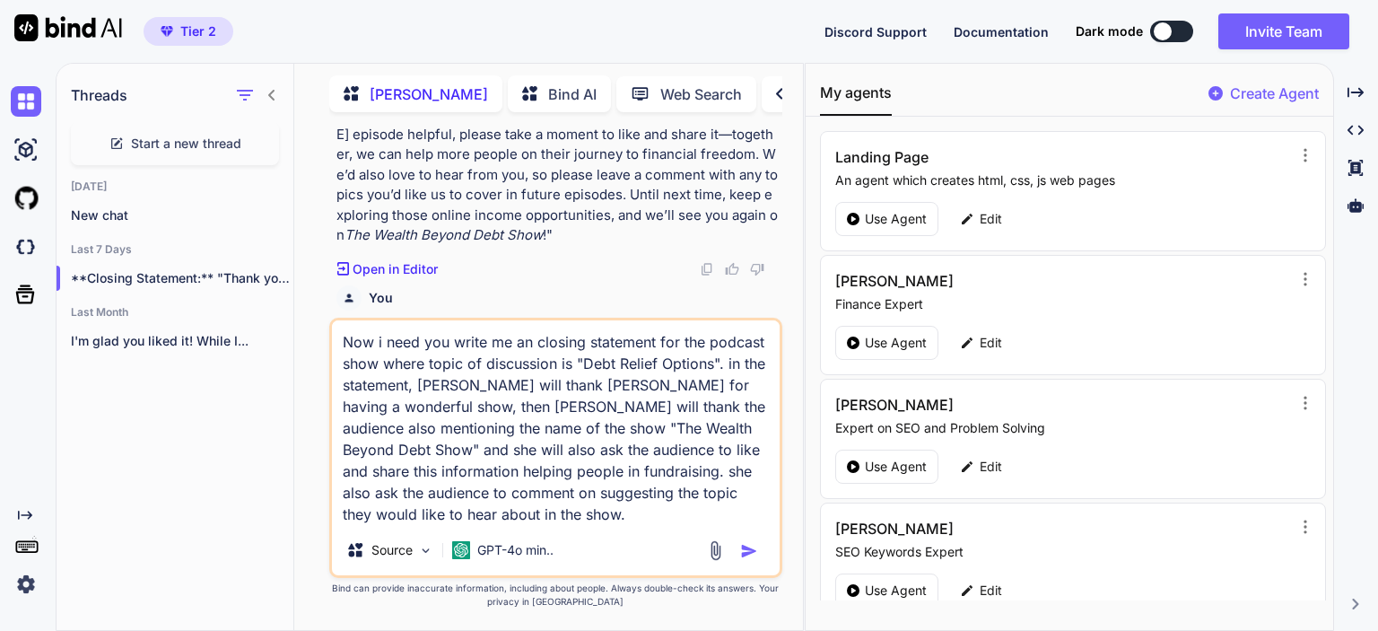 Image resolution: width=1378 pixels, height=631 pixels. Describe the element at coordinates (392, 550) in the screenshot. I see `p: Source` at that location.